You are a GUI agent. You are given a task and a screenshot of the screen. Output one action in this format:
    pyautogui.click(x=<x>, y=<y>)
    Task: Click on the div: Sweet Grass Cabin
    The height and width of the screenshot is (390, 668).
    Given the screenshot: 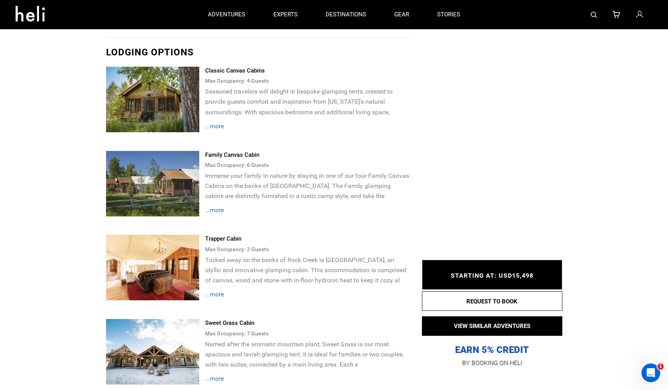 What is the action you would take?
    pyautogui.click(x=307, y=323)
    